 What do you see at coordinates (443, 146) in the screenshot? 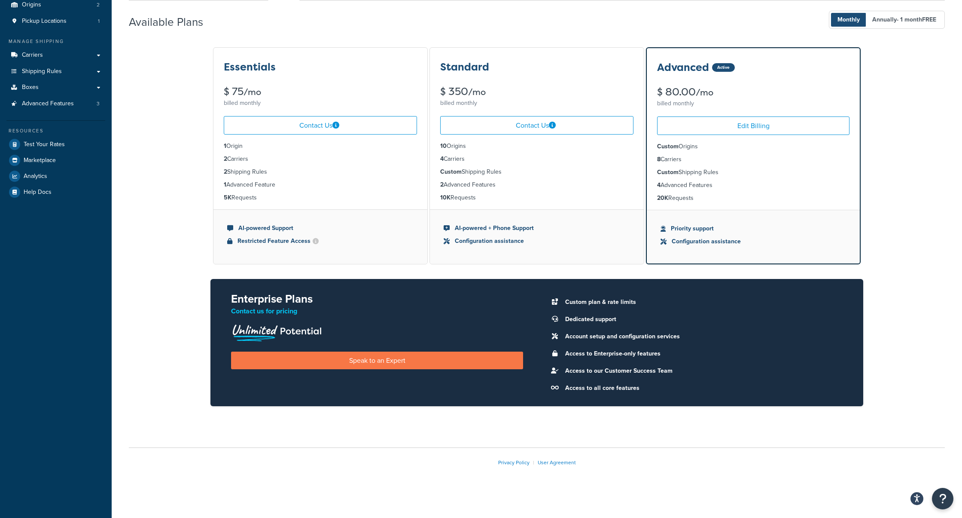
I see `strong: 10` at bounding box center [443, 146].